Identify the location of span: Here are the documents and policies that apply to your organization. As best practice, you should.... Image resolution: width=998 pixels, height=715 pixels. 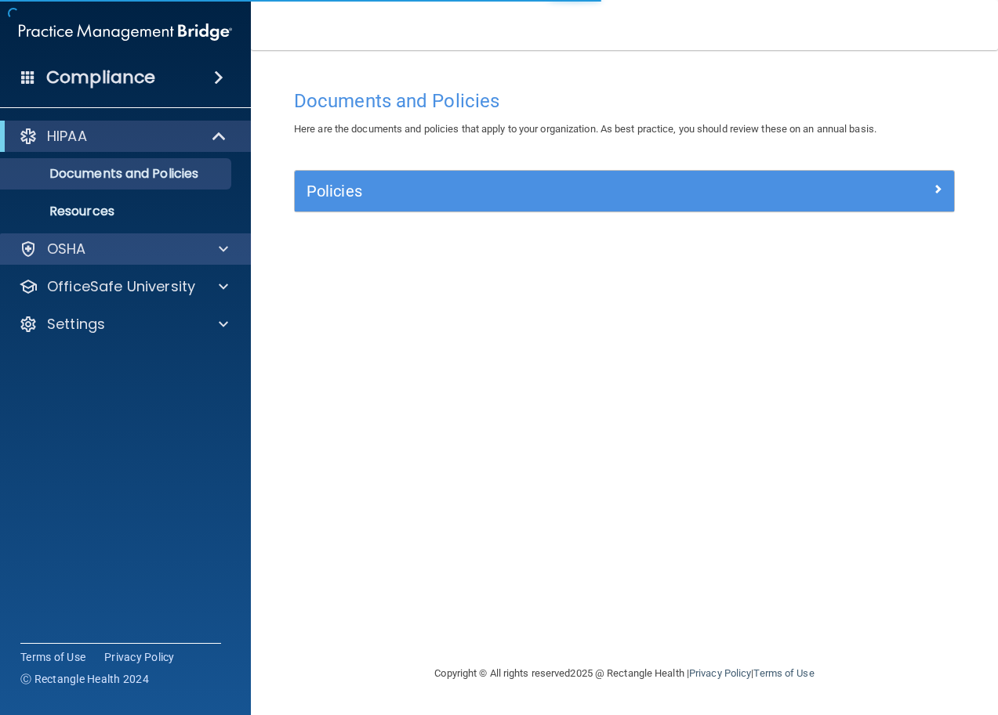
(585, 129).